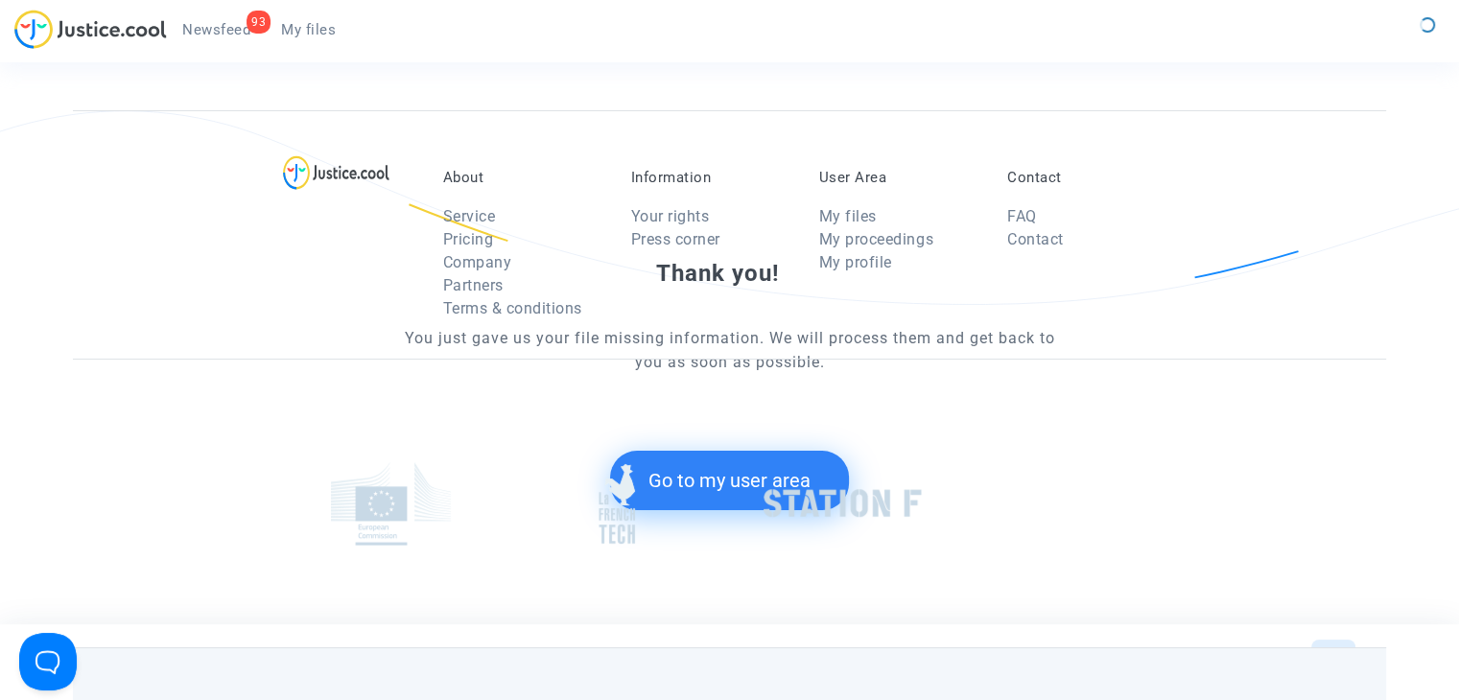 The height and width of the screenshot is (700, 1459). What do you see at coordinates (670, 216) in the screenshot?
I see `a: Your rights` at bounding box center [670, 216].